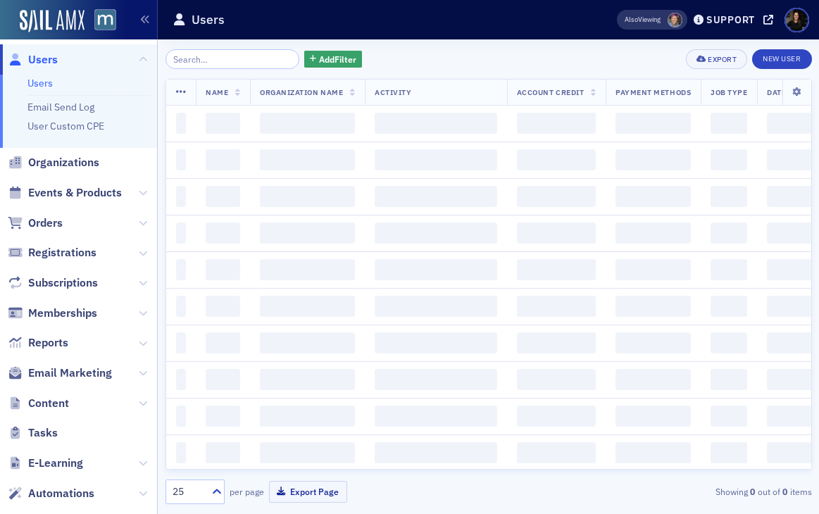 This screenshot has height=514, width=819. What do you see at coordinates (721, 59) in the screenshot?
I see `div: Export` at bounding box center [721, 59].